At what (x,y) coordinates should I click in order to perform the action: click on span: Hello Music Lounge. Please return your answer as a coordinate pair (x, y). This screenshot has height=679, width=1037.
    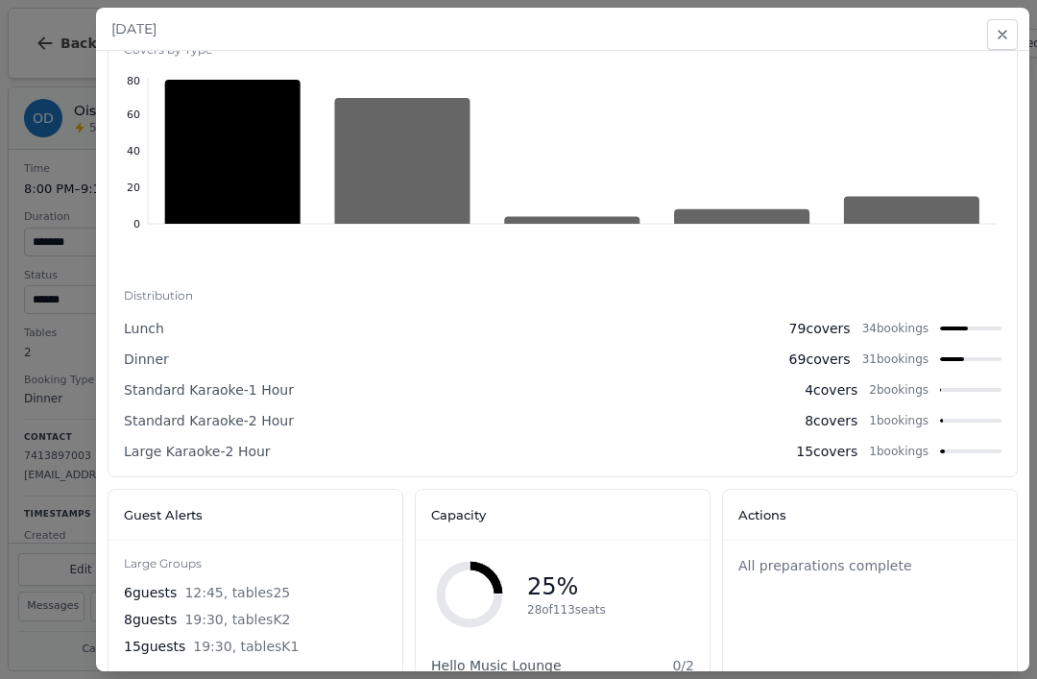
    Looking at the image, I should click on (496, 665).